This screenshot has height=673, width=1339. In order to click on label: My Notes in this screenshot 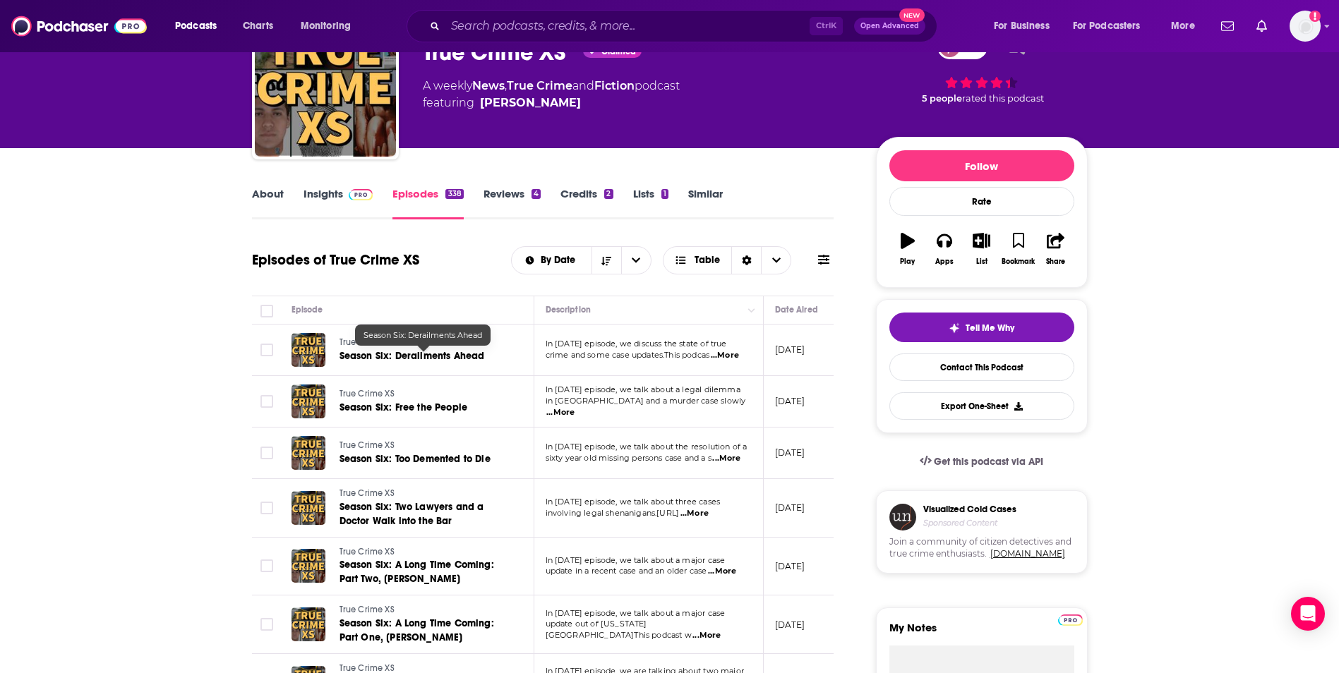, I will do `click(982, 633)`.